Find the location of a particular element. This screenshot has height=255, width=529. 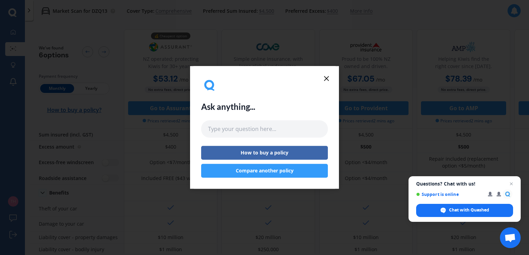

h2: Ask anything... is located at coordinates (228, 107).